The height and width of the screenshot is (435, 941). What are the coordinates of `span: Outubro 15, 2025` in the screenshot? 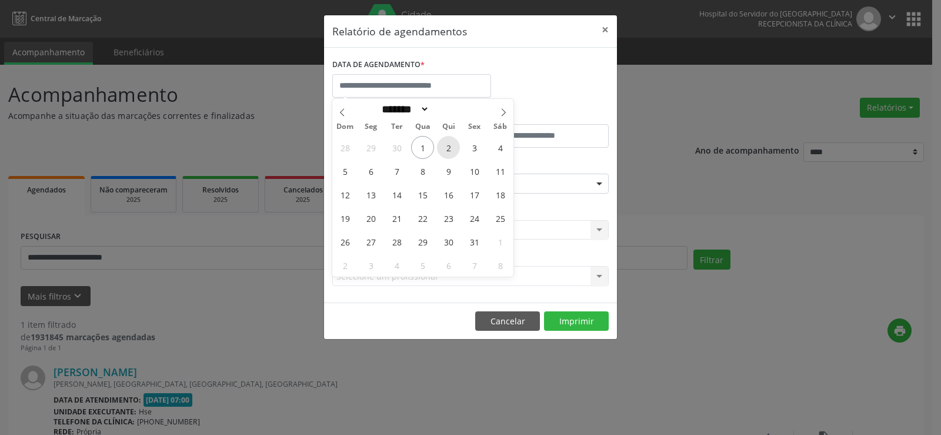 It's located at (422, 194).